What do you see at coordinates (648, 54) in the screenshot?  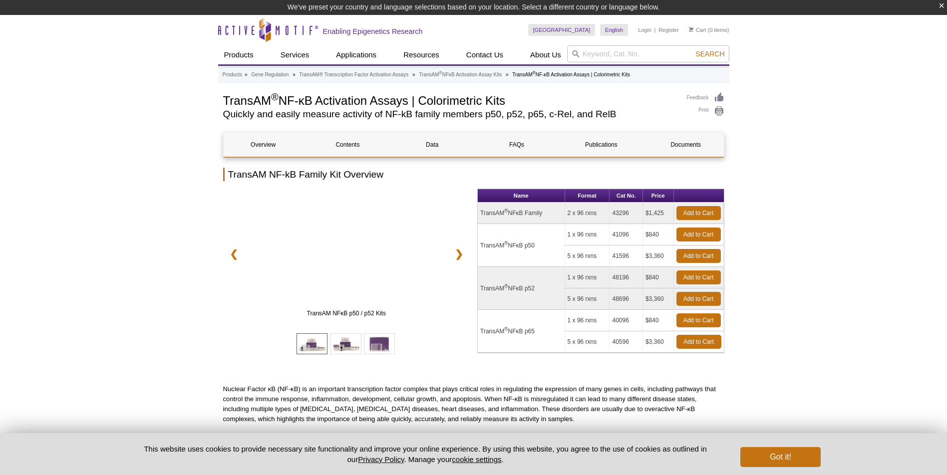 I see `input: Keyword, Cat. No.` at bounding box center [648, 54].